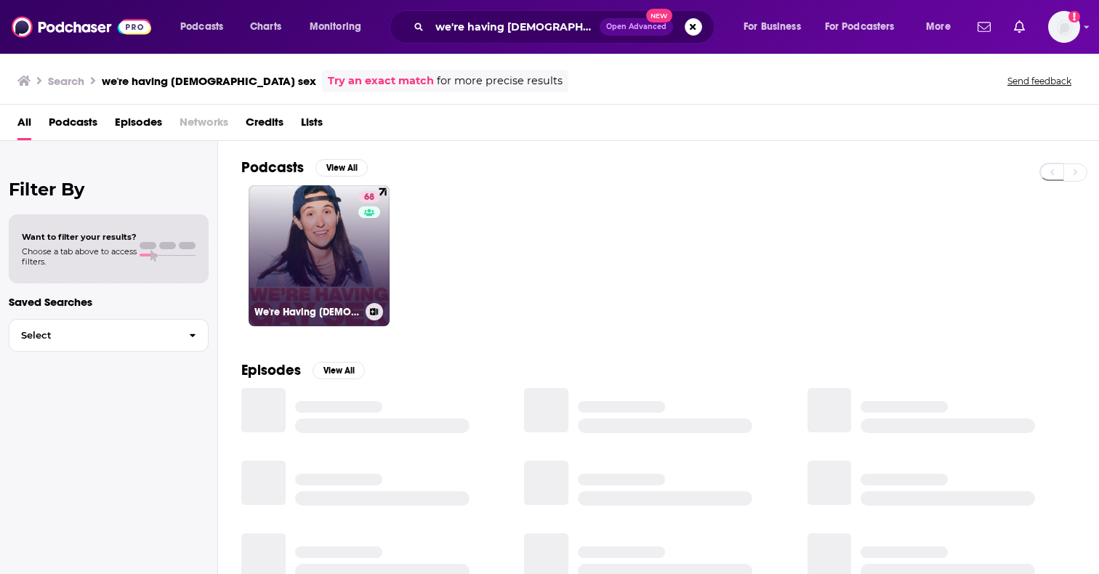  Describe the element at coordinates (499, 81) in the screenshot. I see `span: for more precise results` at that location.